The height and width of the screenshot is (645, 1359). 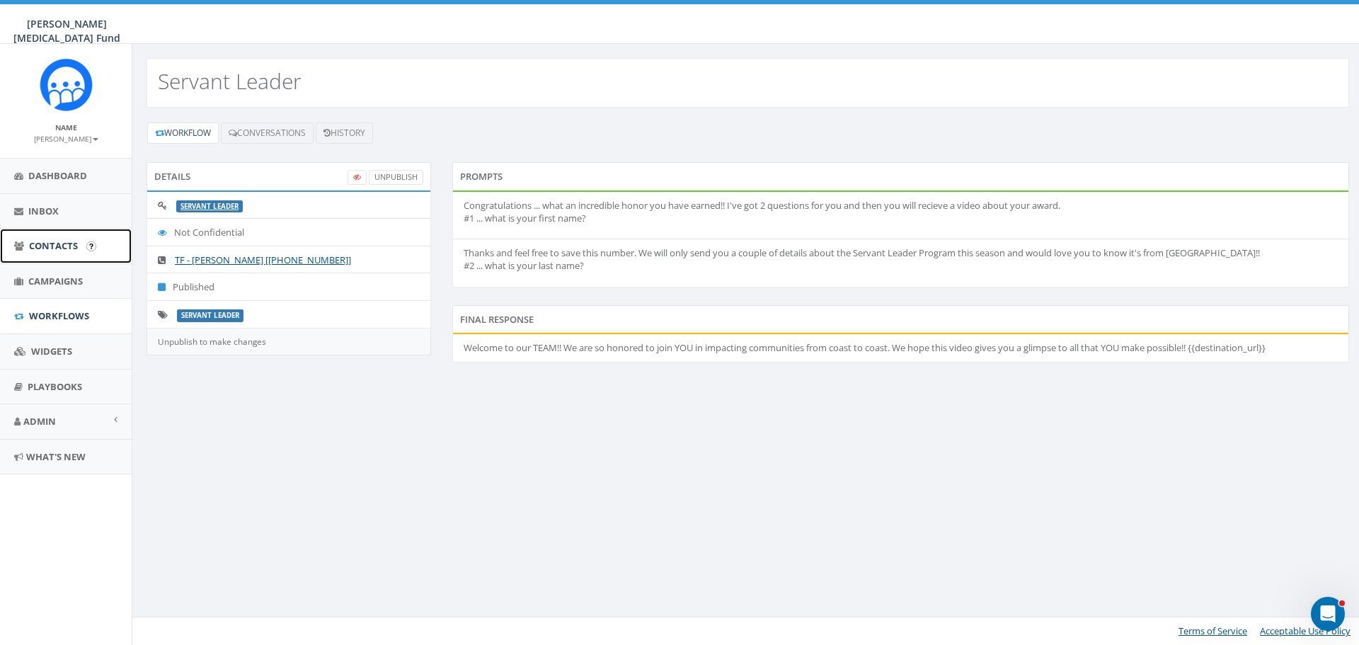 I want to click on span: Workflows, so click(x=59, y=316).